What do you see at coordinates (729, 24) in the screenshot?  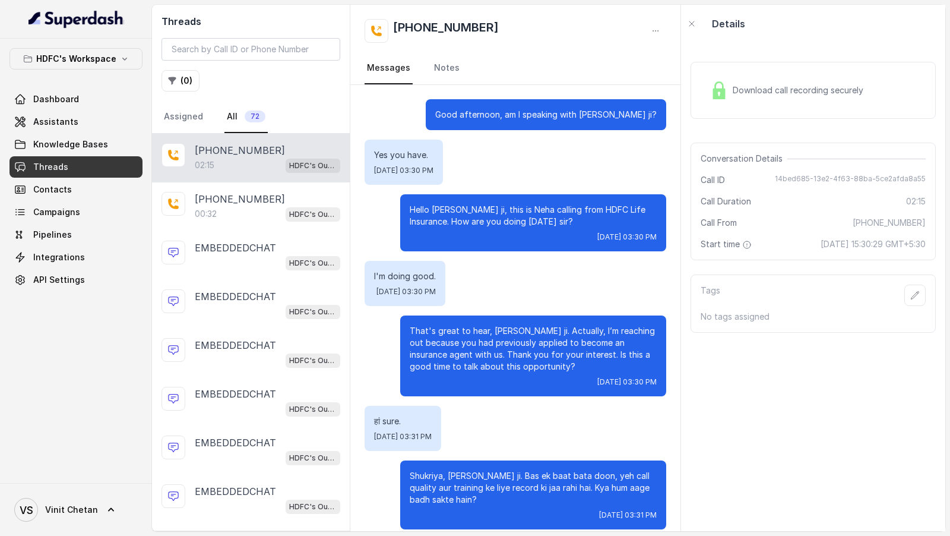 I see `p: Details` at bounding box center [729, 24].